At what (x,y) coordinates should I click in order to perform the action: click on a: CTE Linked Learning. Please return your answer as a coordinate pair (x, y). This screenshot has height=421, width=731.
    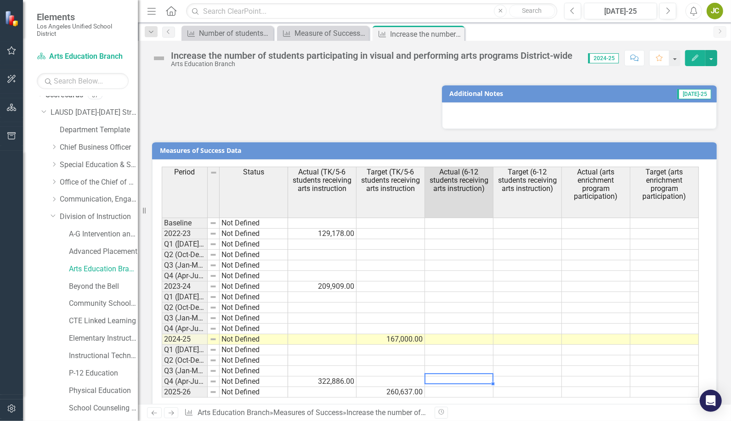
    Looking at the image, I should click on (103, 321).